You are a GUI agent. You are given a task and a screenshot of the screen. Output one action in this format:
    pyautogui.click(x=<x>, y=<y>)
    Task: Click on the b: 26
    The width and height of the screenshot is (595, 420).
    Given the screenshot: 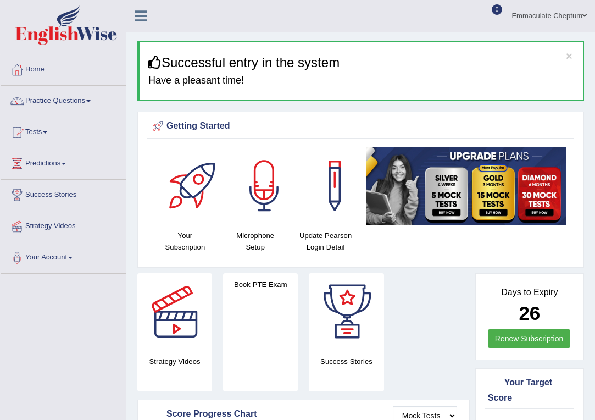 What is the action you would take?
    pyautogui.click(x=529, y=313)
    